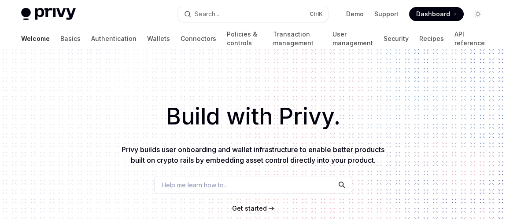  Describe the element at coordinates (433, 14) in the screenshot. I see `span: Dashboard` at that location.